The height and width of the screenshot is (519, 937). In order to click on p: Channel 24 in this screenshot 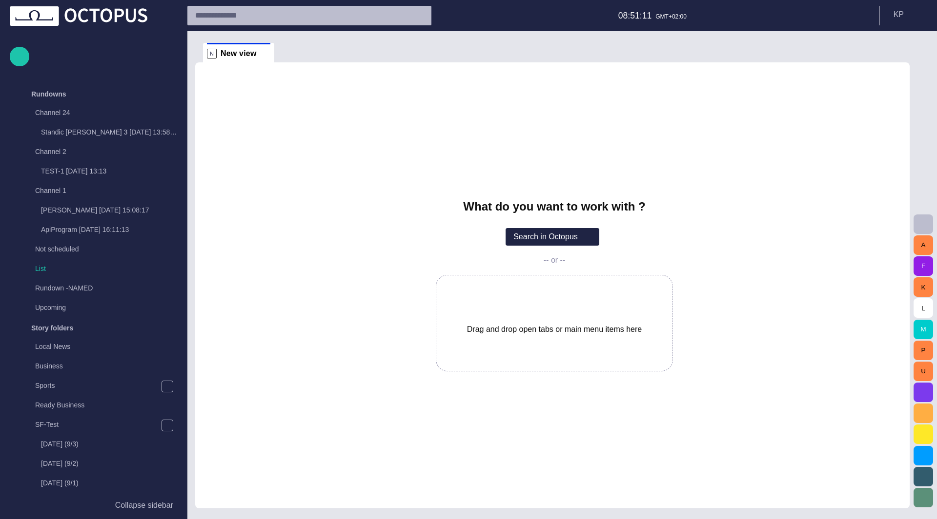, I will do `click(96, 113)`.